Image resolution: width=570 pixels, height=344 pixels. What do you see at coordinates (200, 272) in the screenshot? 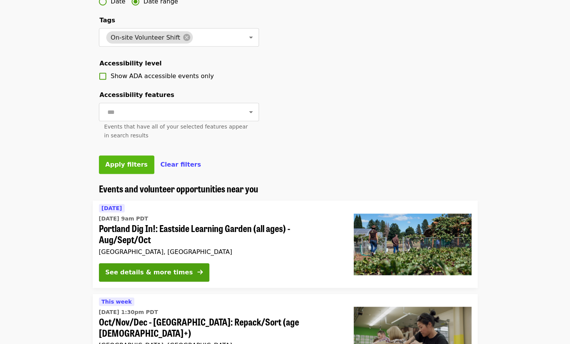
I see `i: arrow-right icon` at bounding box center [200, 272].